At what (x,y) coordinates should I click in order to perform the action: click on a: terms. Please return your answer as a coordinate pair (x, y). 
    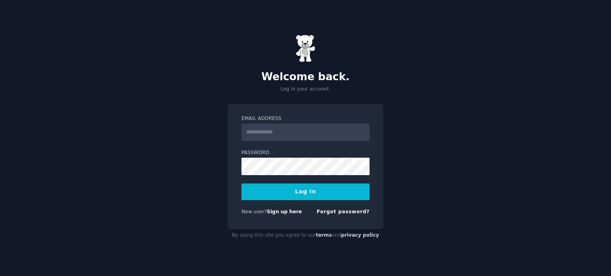
    Looking at the image, I should click on (324, 235).